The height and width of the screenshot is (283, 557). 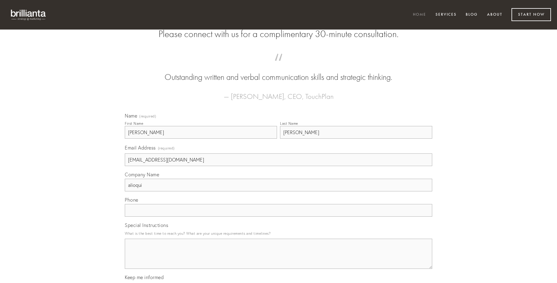 What do you see at coordinates (140, 148) in the screenshot?
I see `span: Email Address` at bounding box center [140, 148].